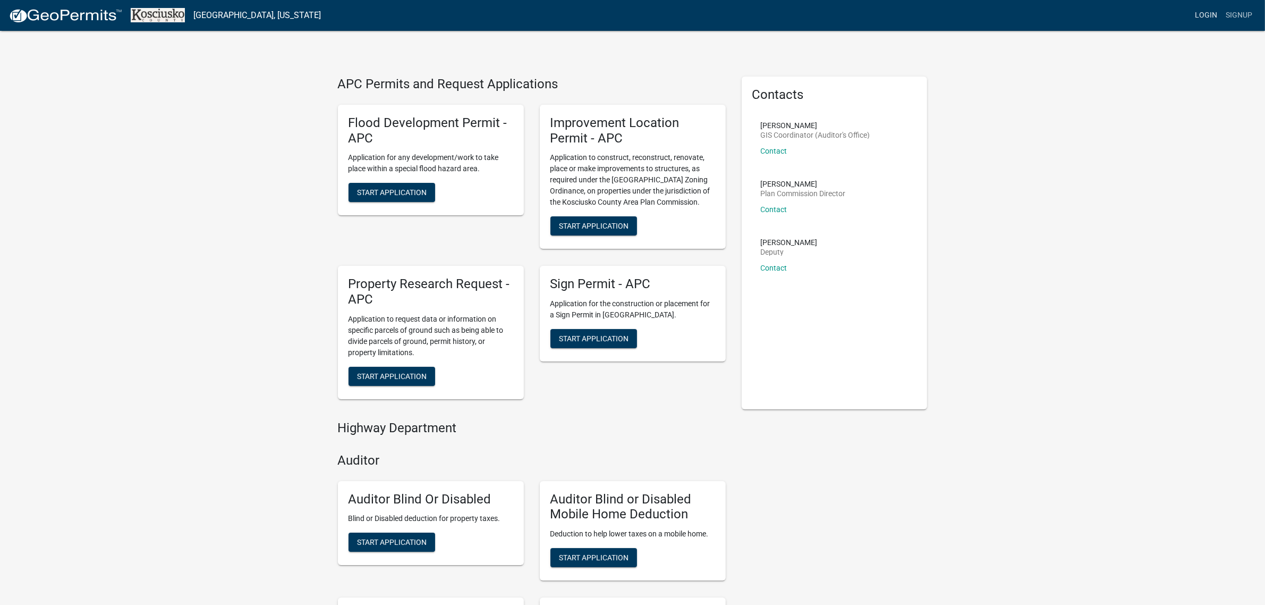 Image resolution: width=1265 pixels, height=605 pixels. What do you see at coordinates (633, 284) in the screenshot?
I see `h5: Sign Permit - APC` at bounding box center [633, 284].